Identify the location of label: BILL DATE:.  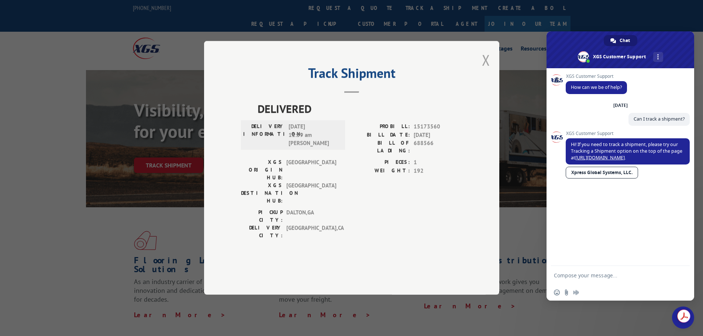
(381, 135).